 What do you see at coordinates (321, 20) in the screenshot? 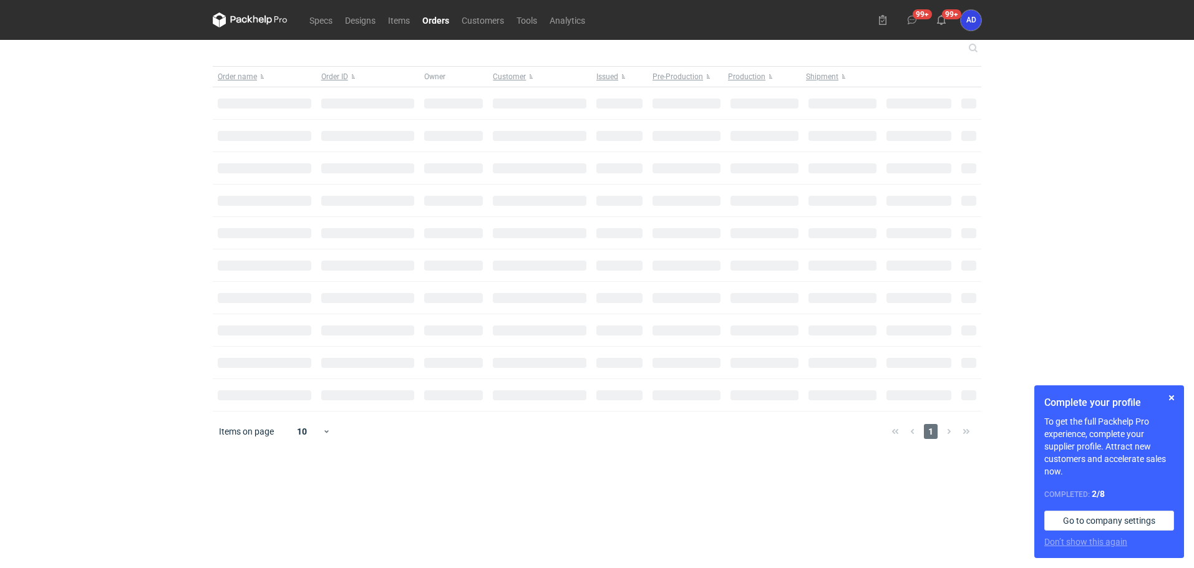
I see `a: Specs` at bounding box center [321, 20].